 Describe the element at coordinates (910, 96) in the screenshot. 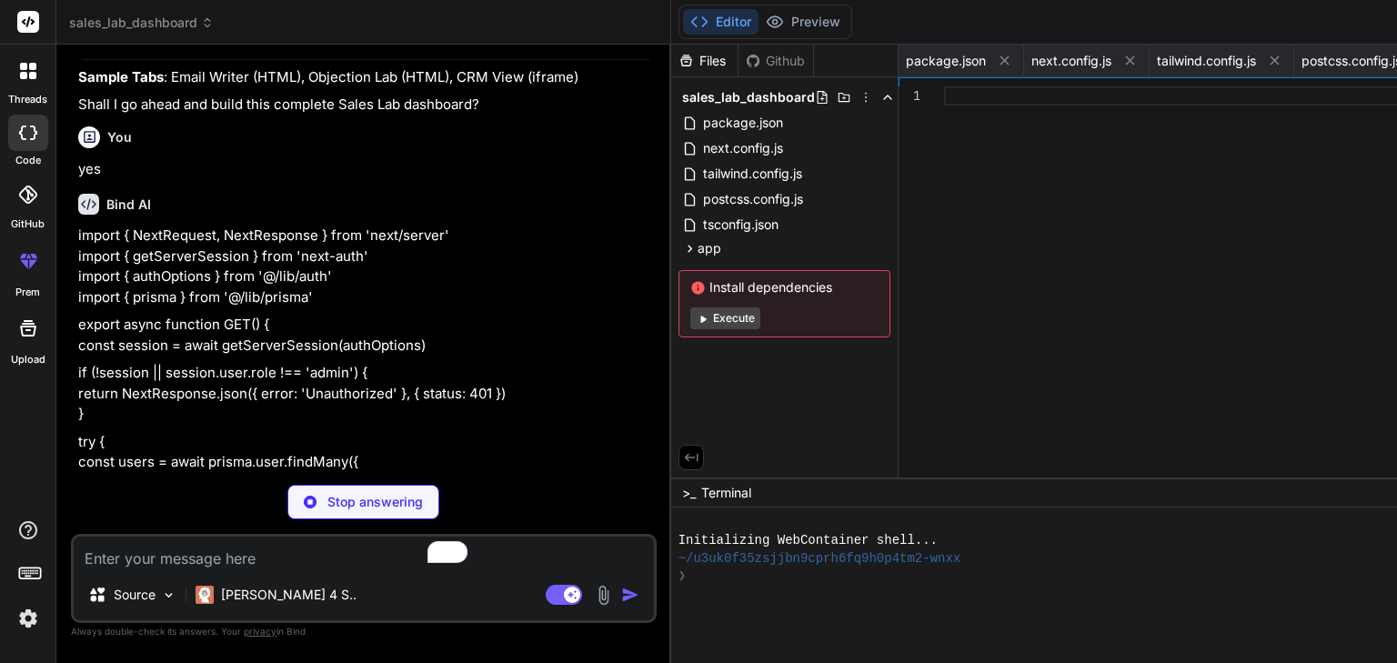

I see `div: 1` at that location.